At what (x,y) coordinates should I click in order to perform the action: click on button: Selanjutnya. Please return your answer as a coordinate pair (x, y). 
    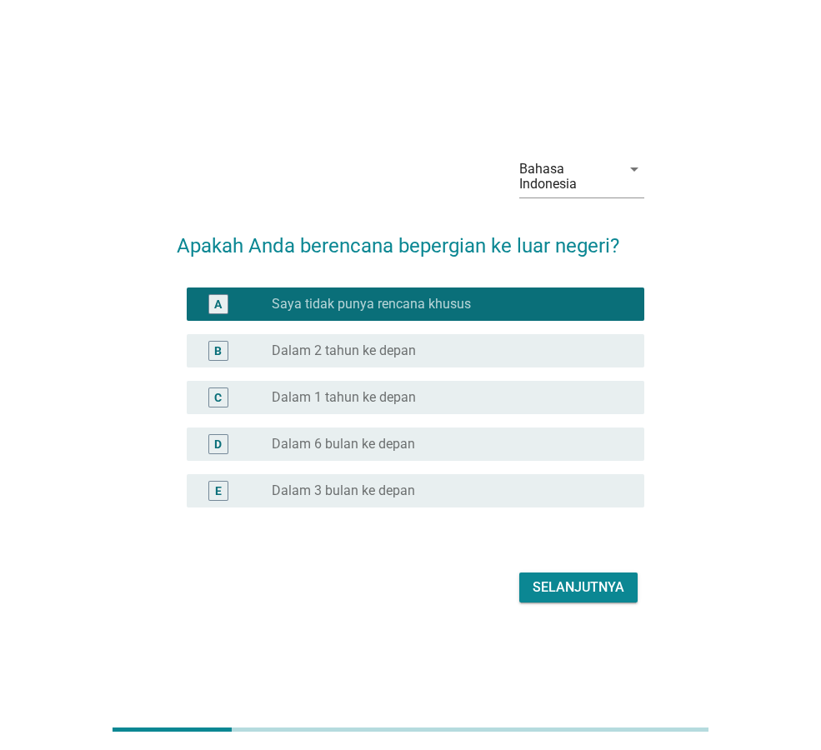
    Looking at the image, I should click on (578, 587).